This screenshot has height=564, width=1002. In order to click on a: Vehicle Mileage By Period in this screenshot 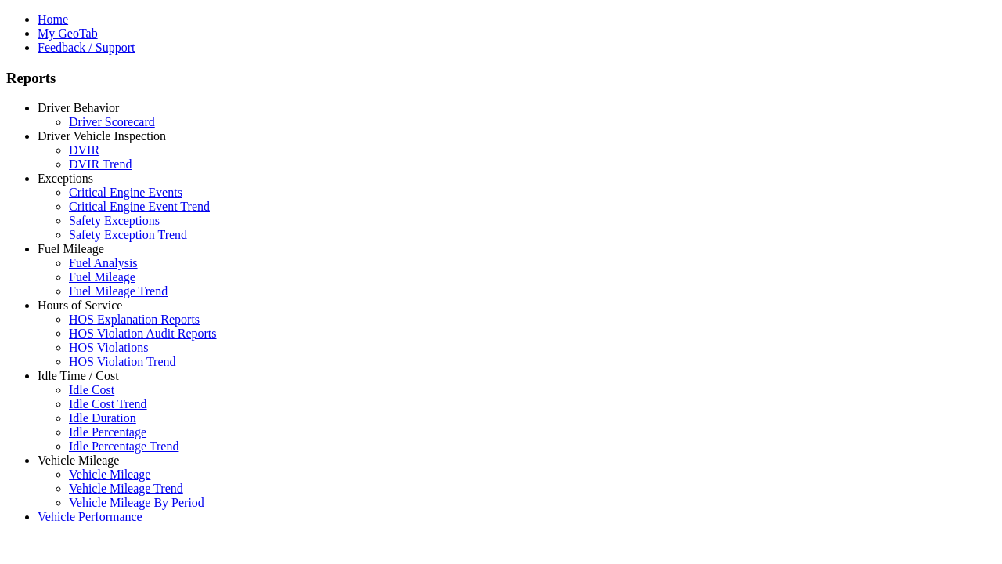, I will do `click(136, 502)`.